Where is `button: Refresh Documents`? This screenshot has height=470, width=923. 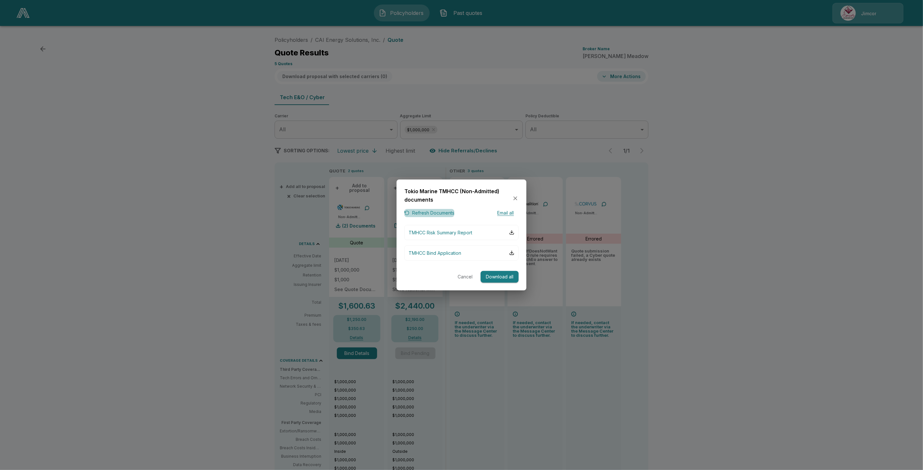 button: Refresh Documents is located at coordinates (429, 213).